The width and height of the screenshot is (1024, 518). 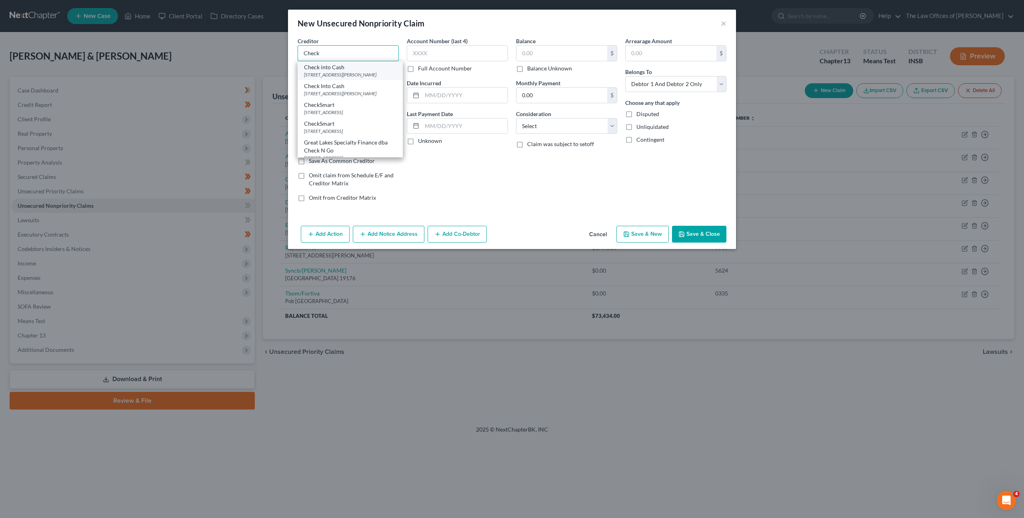 I want to click on label: Full Account Number, so click(x=445, y=68).